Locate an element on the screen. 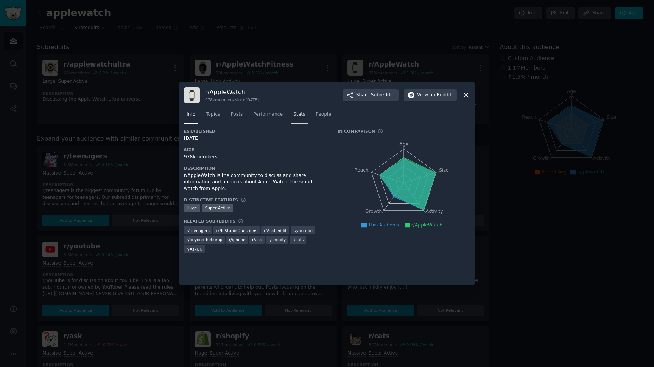 The height and width of the screenshot is (367, 654). a: Performance is located at coordinates (268, 116).